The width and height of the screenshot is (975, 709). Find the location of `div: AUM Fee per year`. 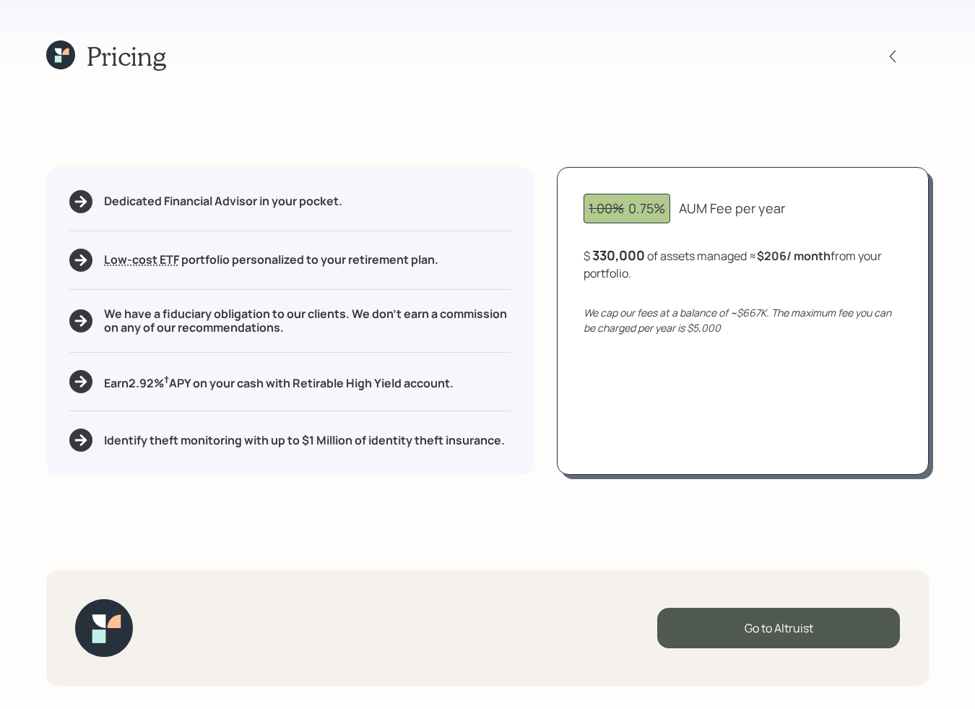

div: AUM Fee per year is located at coordinates (732, 208).